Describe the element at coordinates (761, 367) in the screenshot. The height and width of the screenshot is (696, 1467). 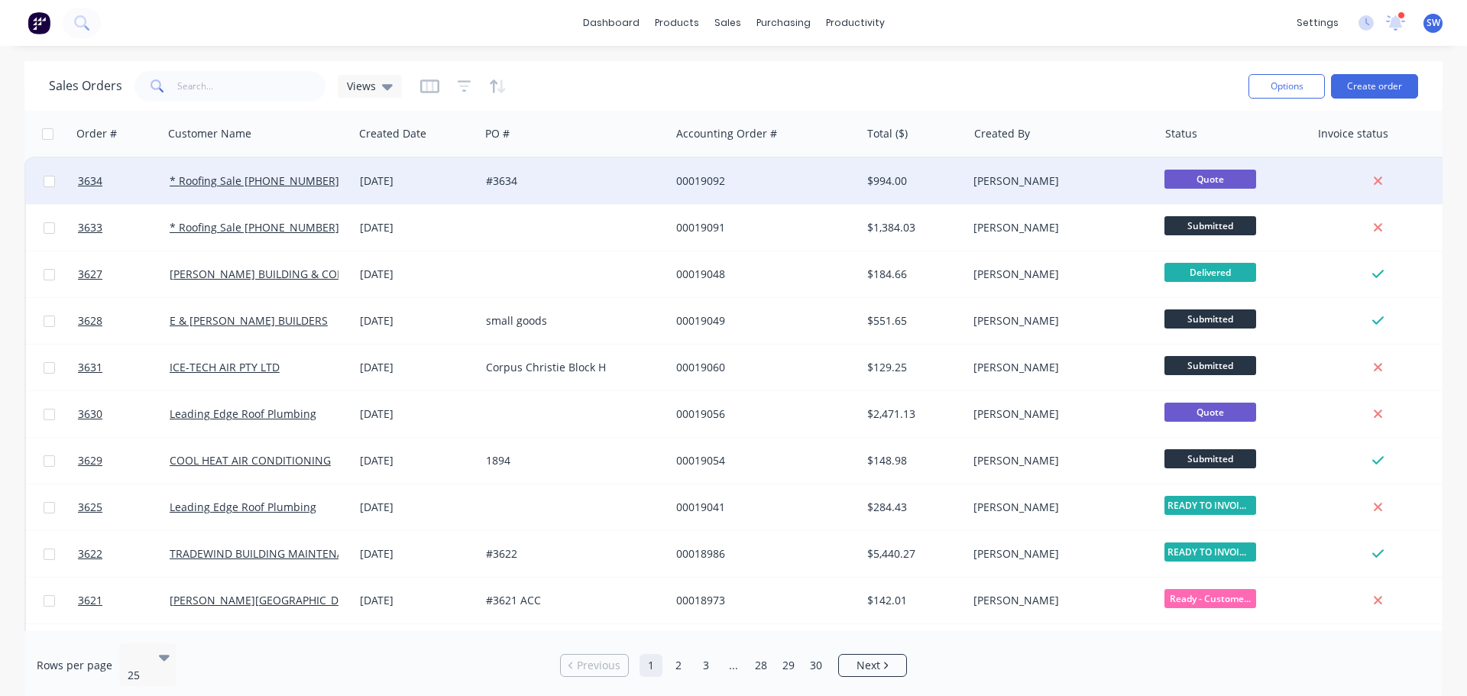
I see `div: 00019060` at that location.